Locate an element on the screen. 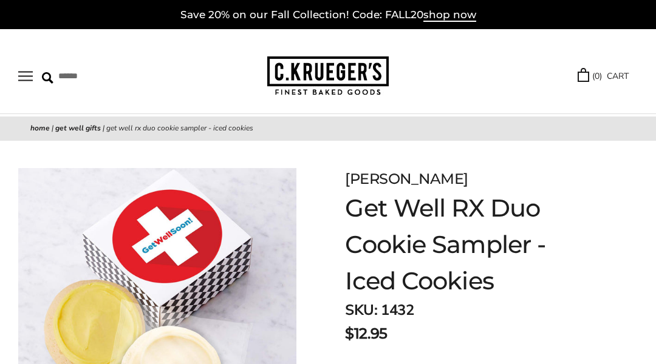  span: shop now is located at coordinates (449, 15).